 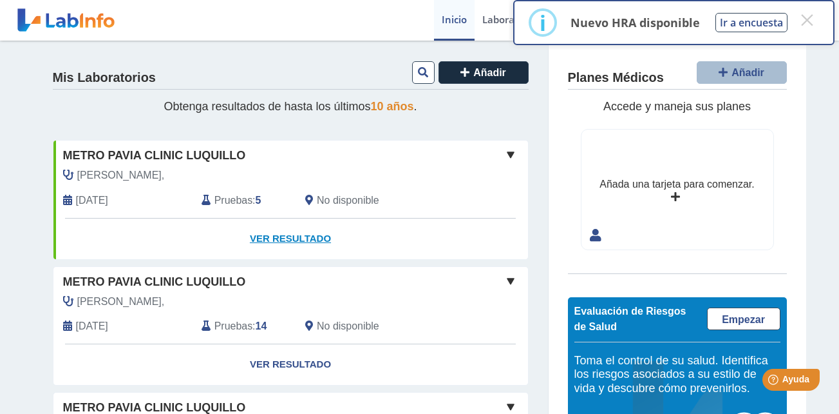 I want to click on a: Empezar, so click(x=744, y=318).